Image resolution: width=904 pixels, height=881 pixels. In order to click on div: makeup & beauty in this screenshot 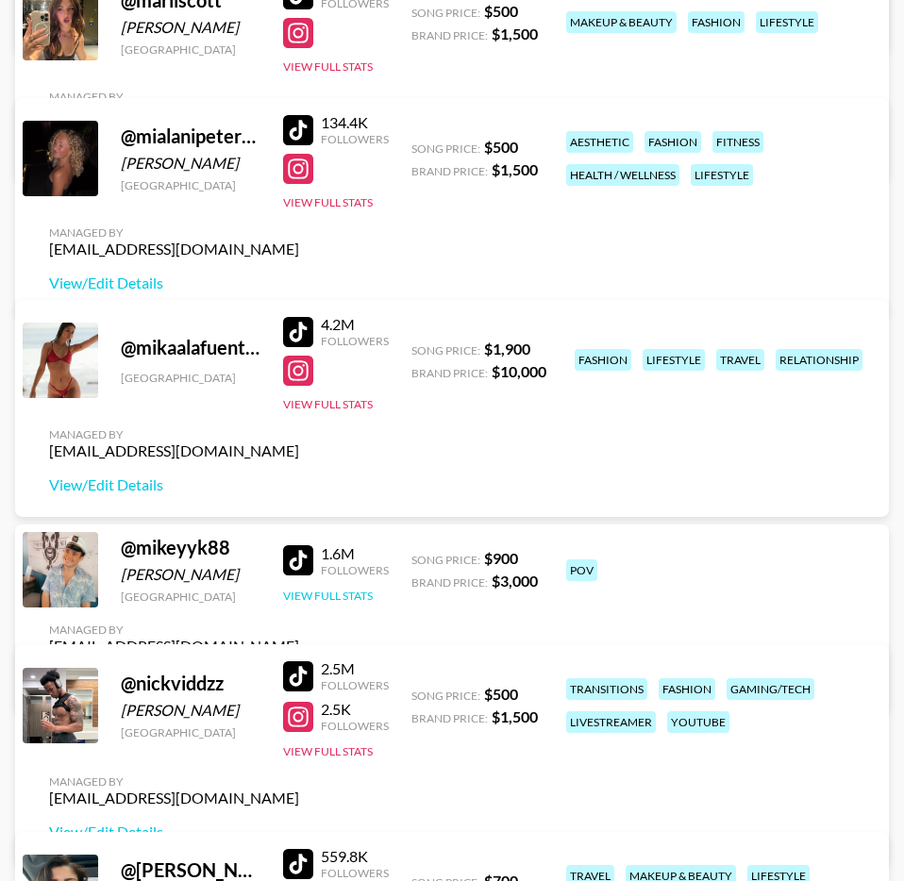, I will do `click(621, 22)`.